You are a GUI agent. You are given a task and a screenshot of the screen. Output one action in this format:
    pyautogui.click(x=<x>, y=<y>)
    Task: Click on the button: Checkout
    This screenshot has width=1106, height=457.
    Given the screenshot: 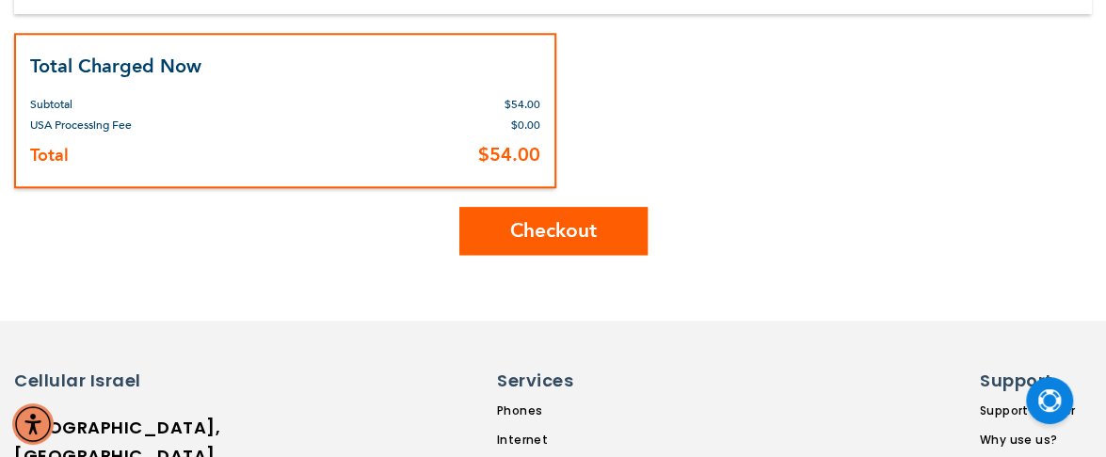 What is the action you would take?
    pyautogui.click(x=553, y=231)
    